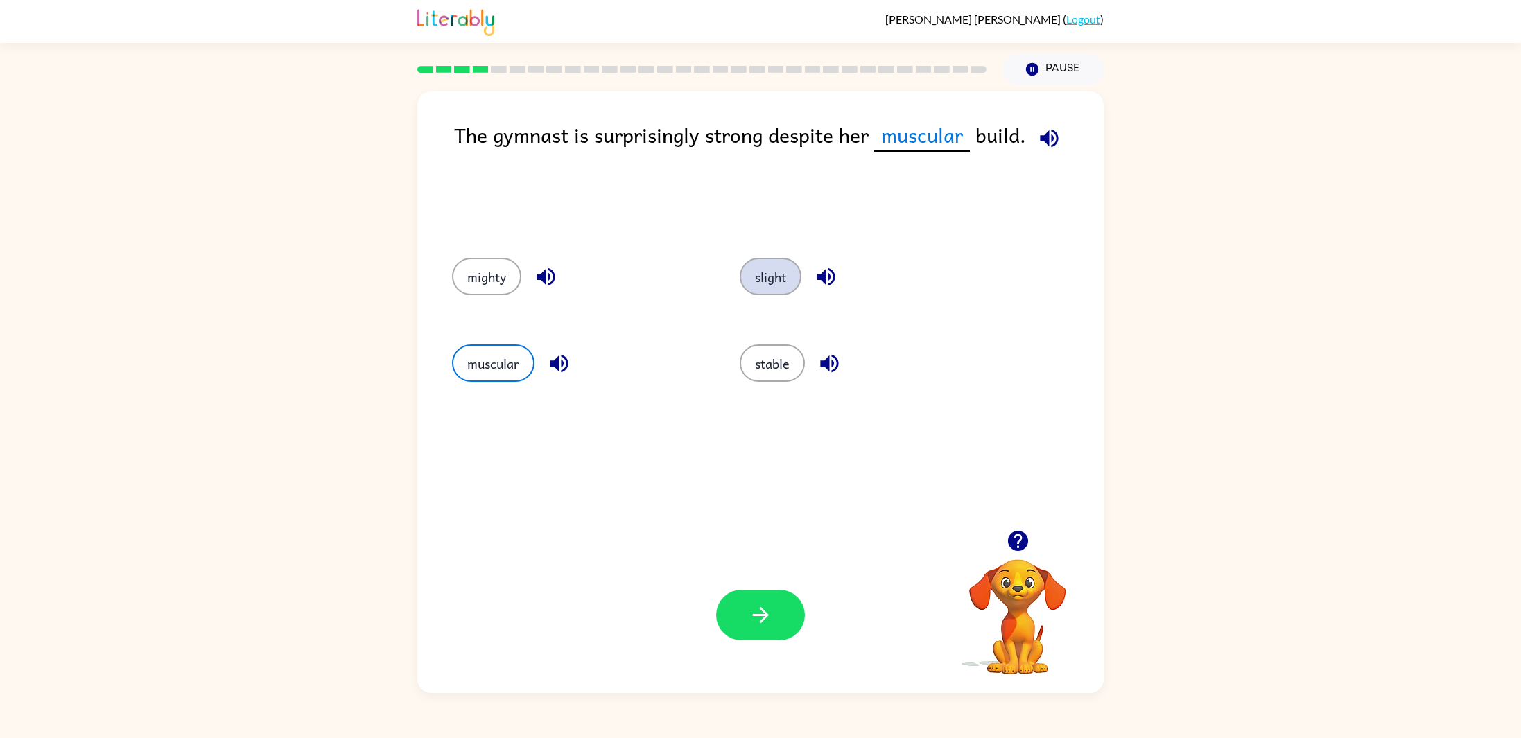  What do you see at coordinates (922, 135) in the screenshot?
I see `span: muscular` at bounding box center [922, 135].